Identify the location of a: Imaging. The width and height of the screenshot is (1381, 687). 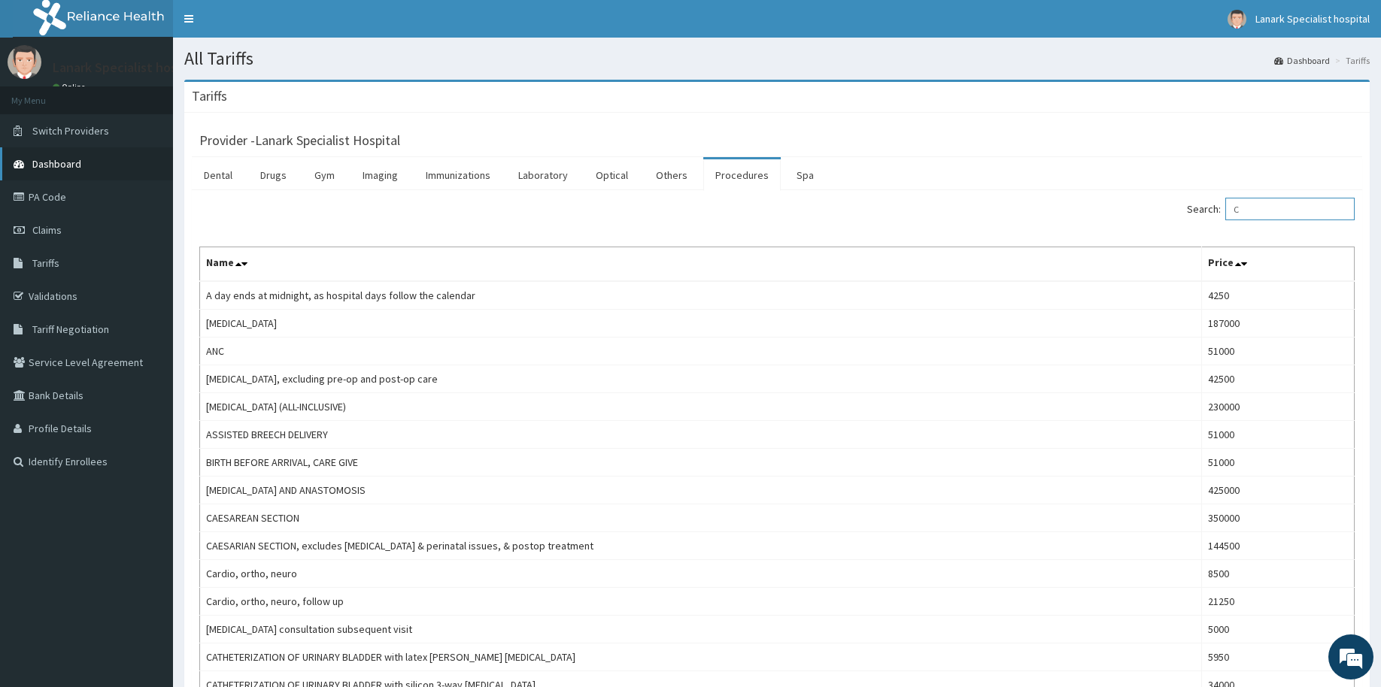
(380, 175).